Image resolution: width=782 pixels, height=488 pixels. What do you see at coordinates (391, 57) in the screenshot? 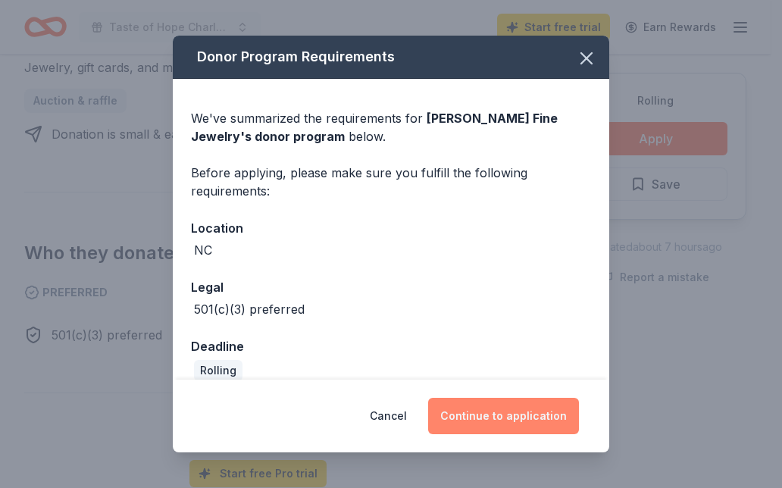
I see `div: Donor Program Requirements` at bounding box center [391, 57].